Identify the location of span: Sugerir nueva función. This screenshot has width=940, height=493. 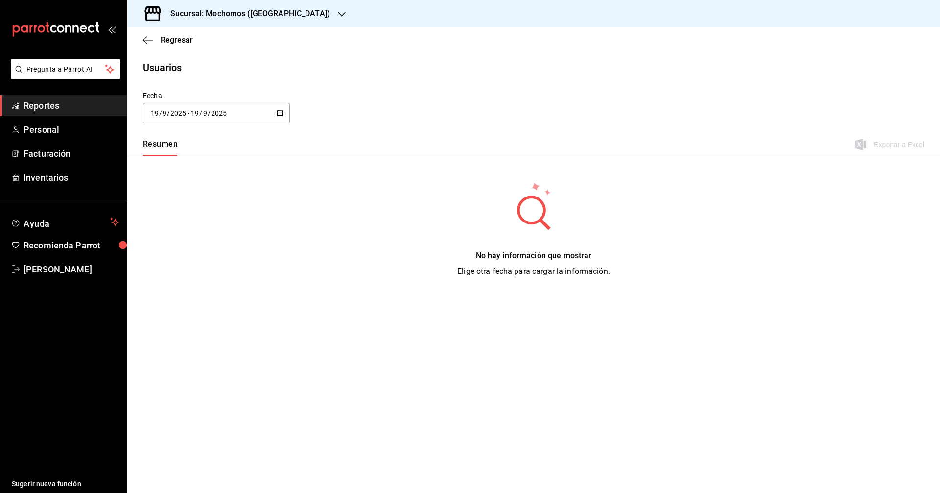
(65, 483).